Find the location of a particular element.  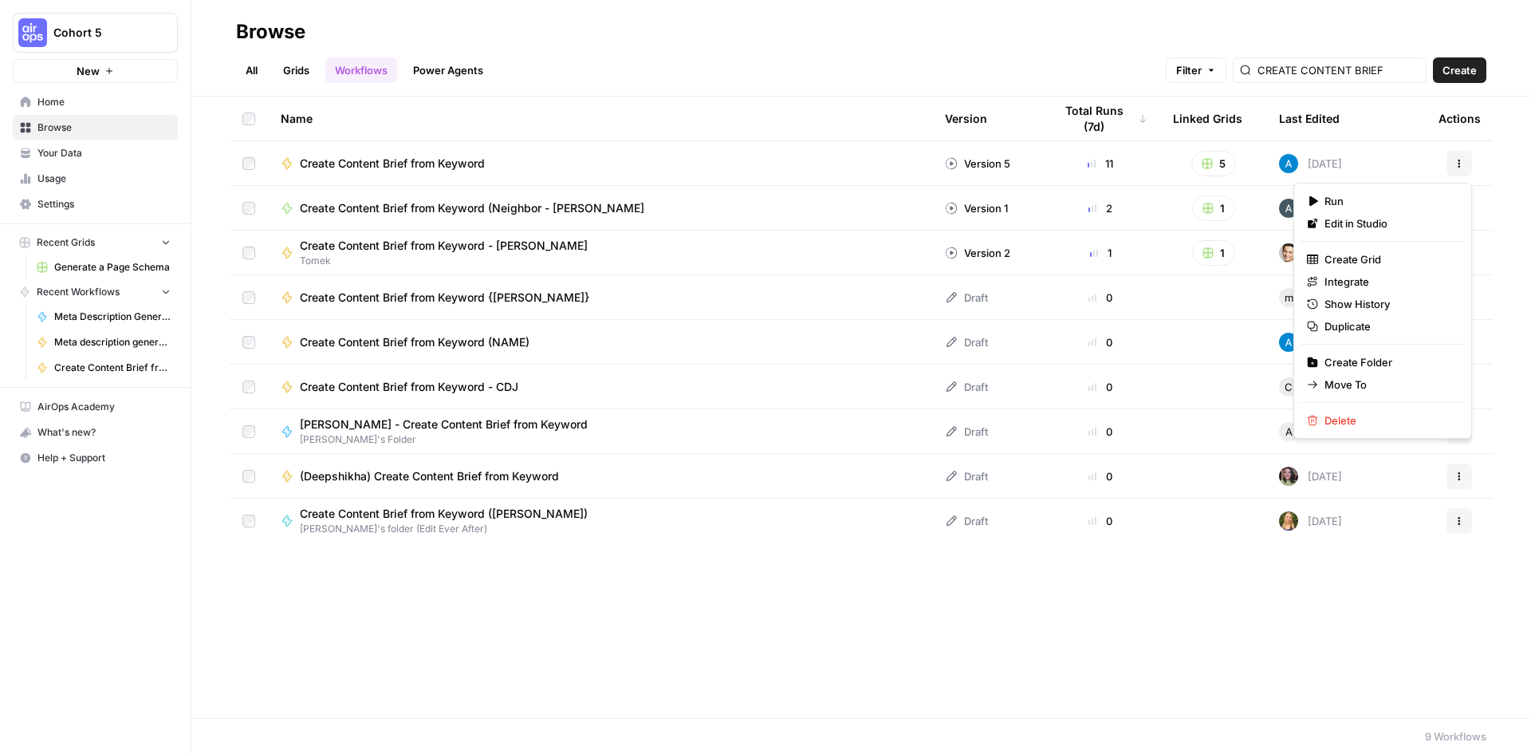

img: j7temtklz6amjwtjn5shyeuwpeb0 is located at coordinates (1289, 253).